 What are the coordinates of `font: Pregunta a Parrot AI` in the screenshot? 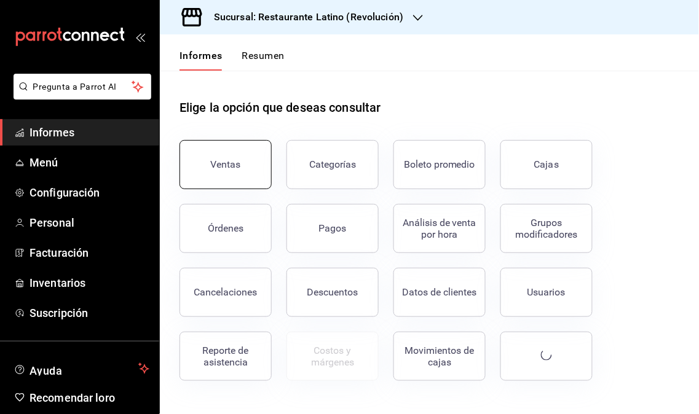 It's located at (75, 87).